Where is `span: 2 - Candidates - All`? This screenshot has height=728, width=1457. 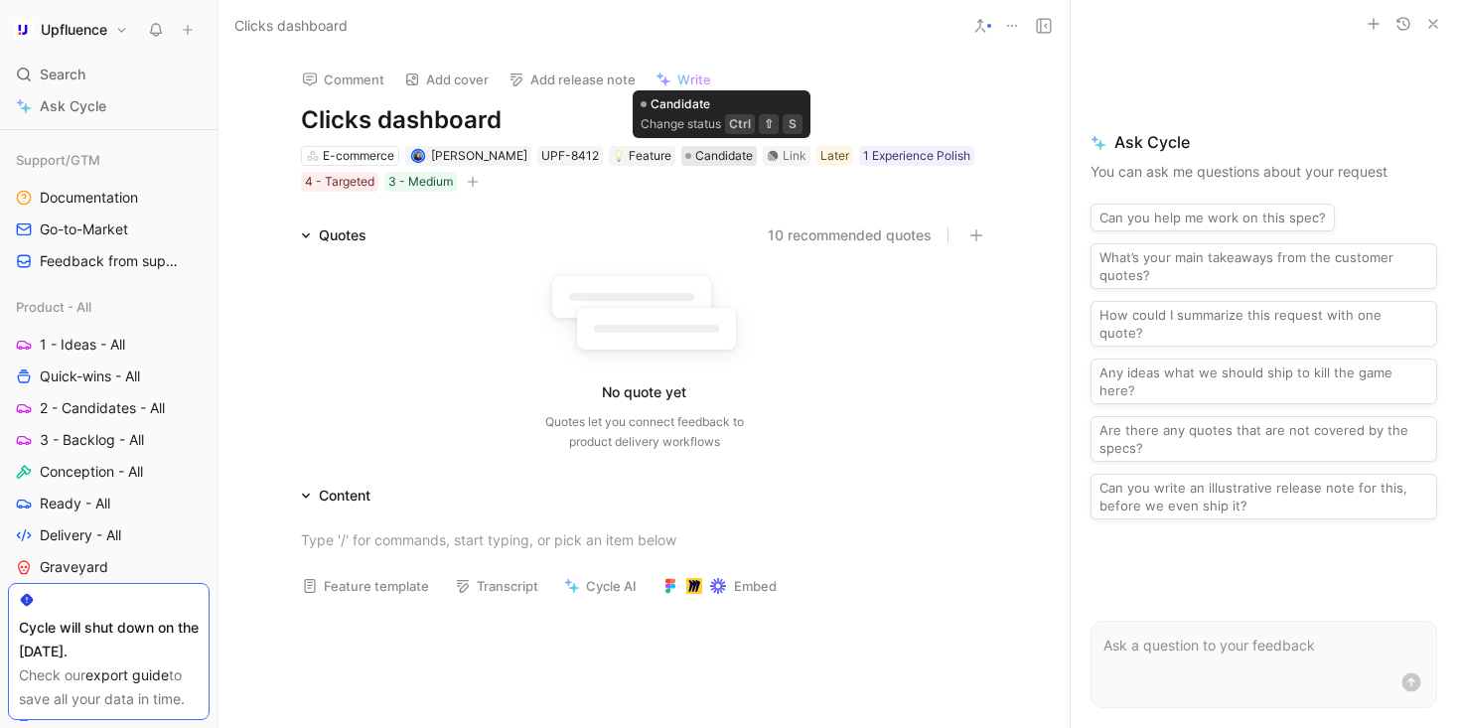 span: 2 - Candidates - All is located at coordinates (102, 408).